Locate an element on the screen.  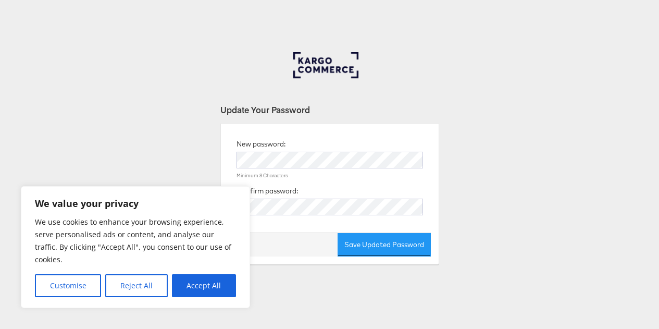
label: Confirm password: is located at coordinates (267, 191).